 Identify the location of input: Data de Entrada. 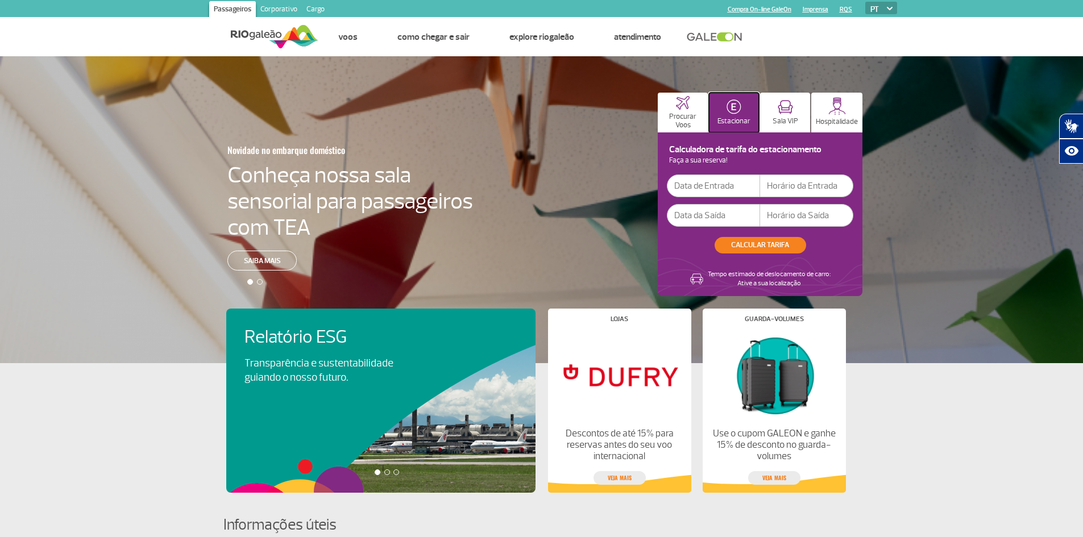
(714, 186).